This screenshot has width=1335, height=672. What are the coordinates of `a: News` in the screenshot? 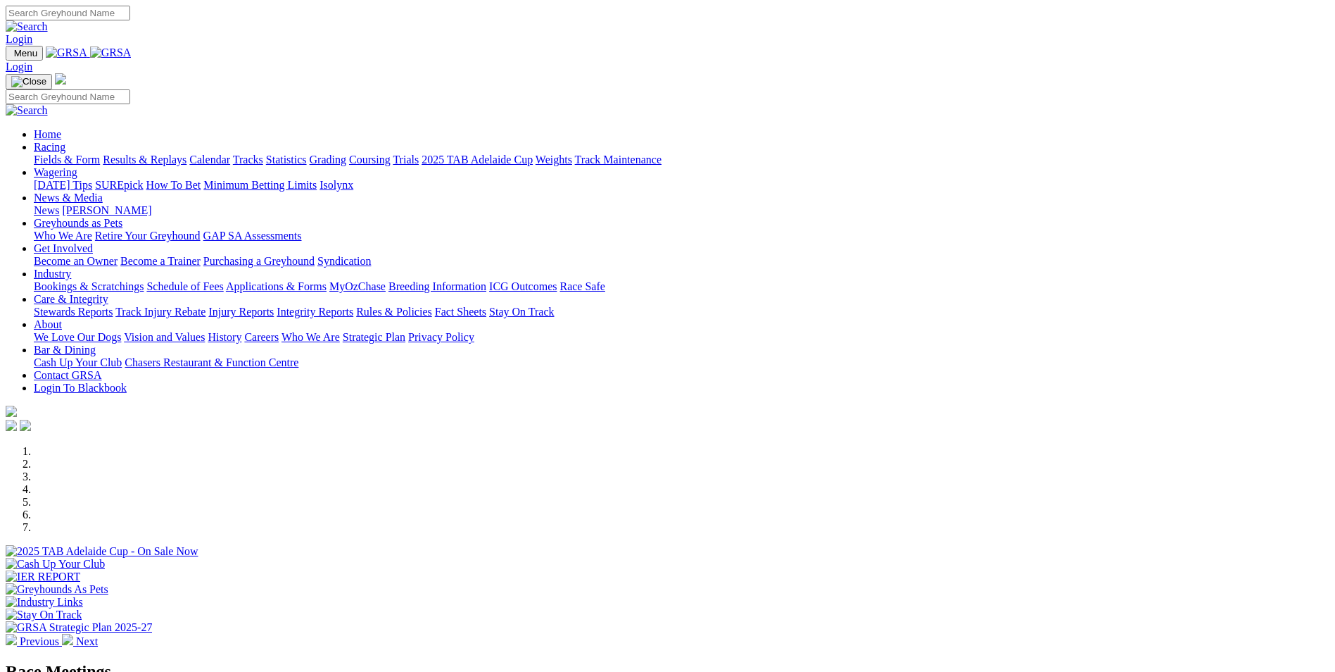 It's located at (46, 210).